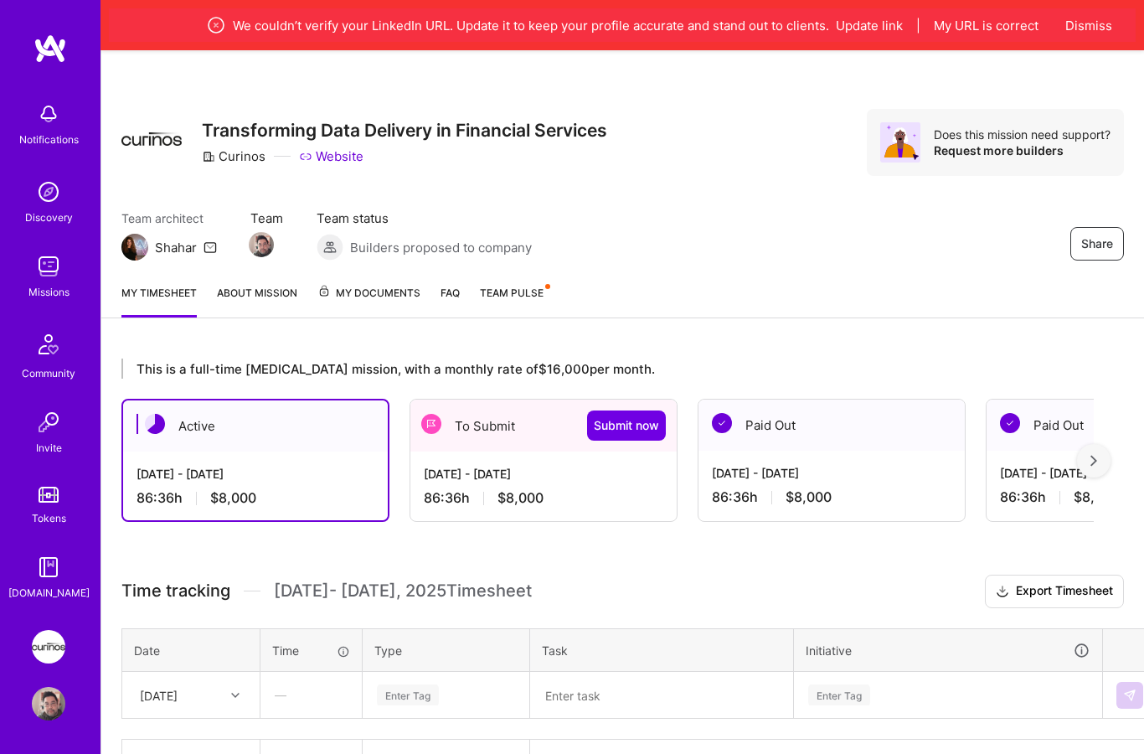 This screenshot has width=1144, height=754. What do you see at coordinates (49, 647) in the screenshot?
I see `img: Curinos: Transforming Data Delivery in Financial Services` at bounding box center [49, 647].